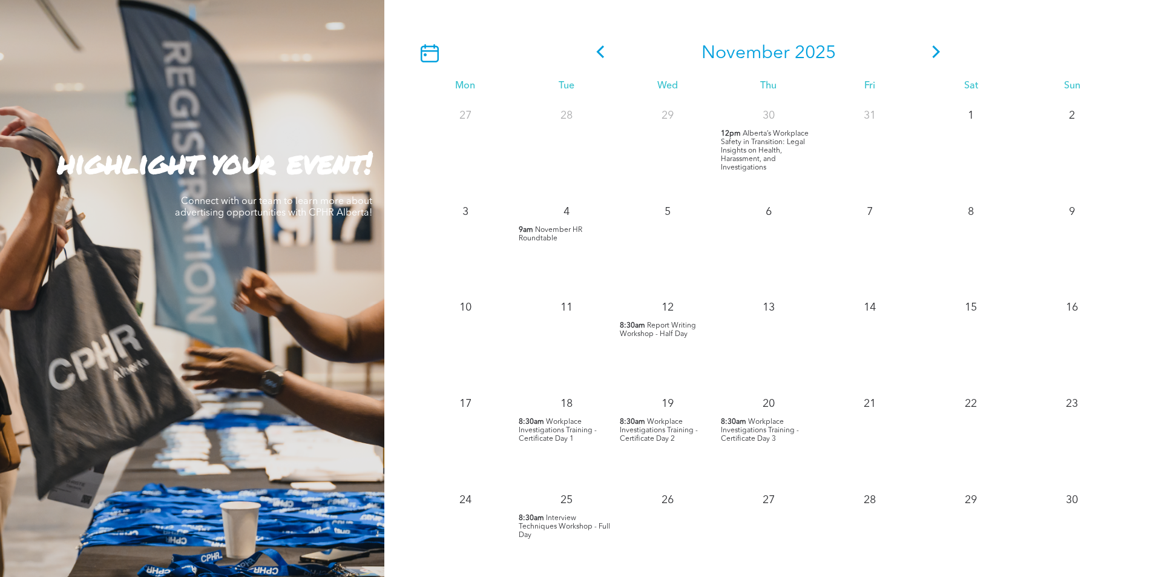 The width and height of the screenshot is (1153, 577). I want to click on p: 31, so click(870, 116).